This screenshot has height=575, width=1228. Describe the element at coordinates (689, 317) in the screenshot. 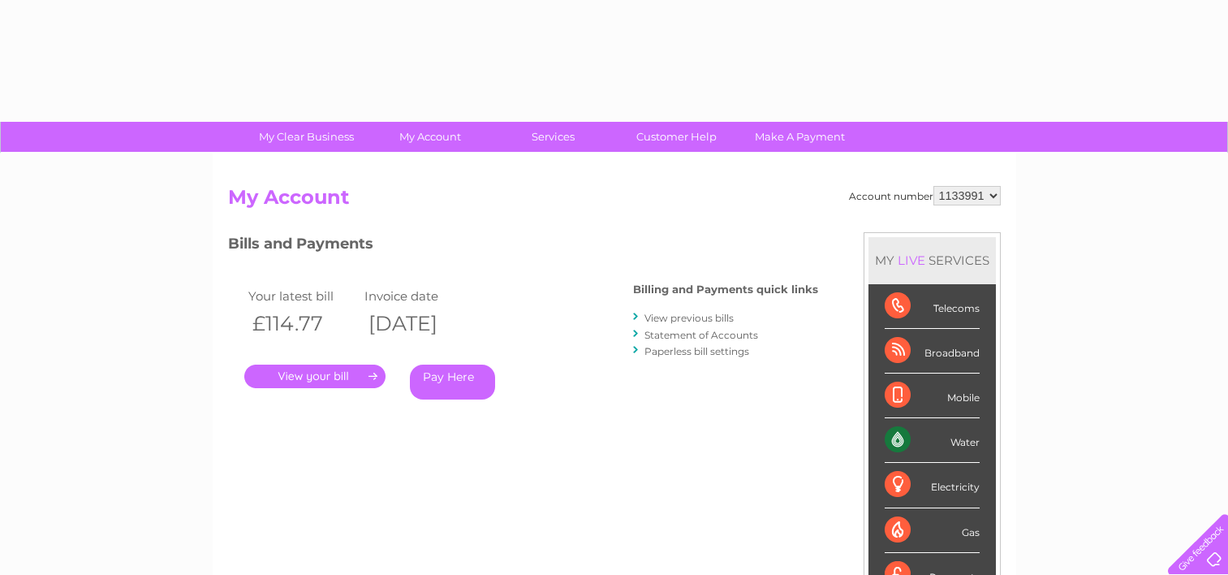

I see `a: View previous bills` at that location.